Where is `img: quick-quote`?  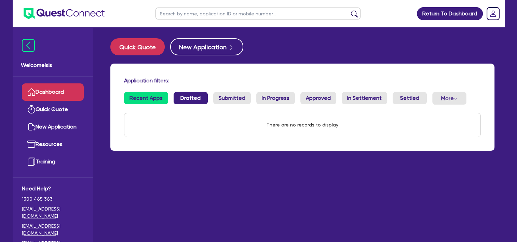
img: quick-quote is located at coordinates (31, 109).